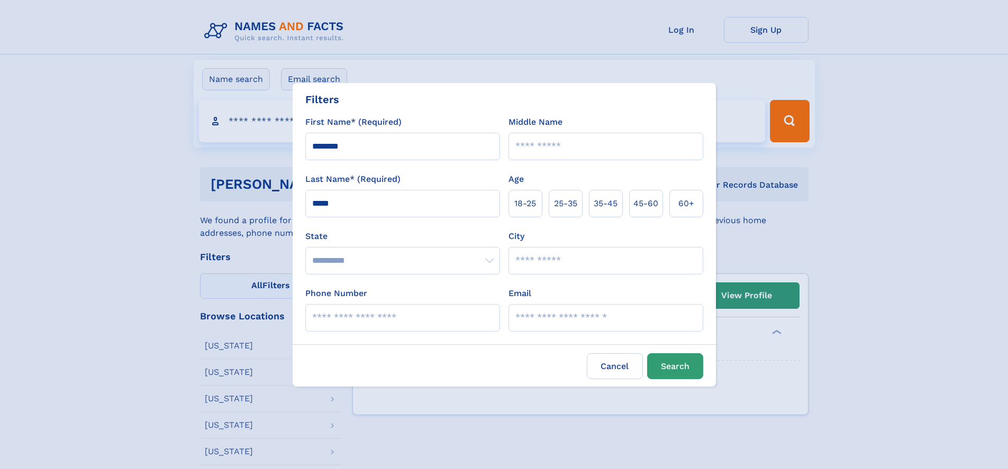 This screenshot has height=469, width=1008. What do you see at coordinates (605, 204) in the screenshot?
I see `span: 35‑45` at bounding box center [605, 204].